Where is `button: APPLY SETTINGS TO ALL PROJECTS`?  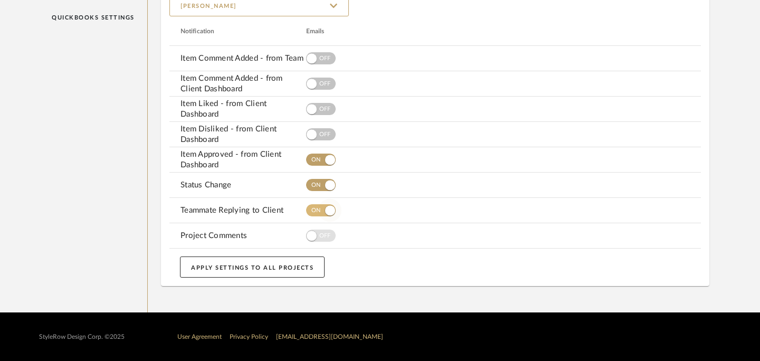 button: APPLY SETTINGS TO ALL PROJECTS is located at coordinates (252, 267).